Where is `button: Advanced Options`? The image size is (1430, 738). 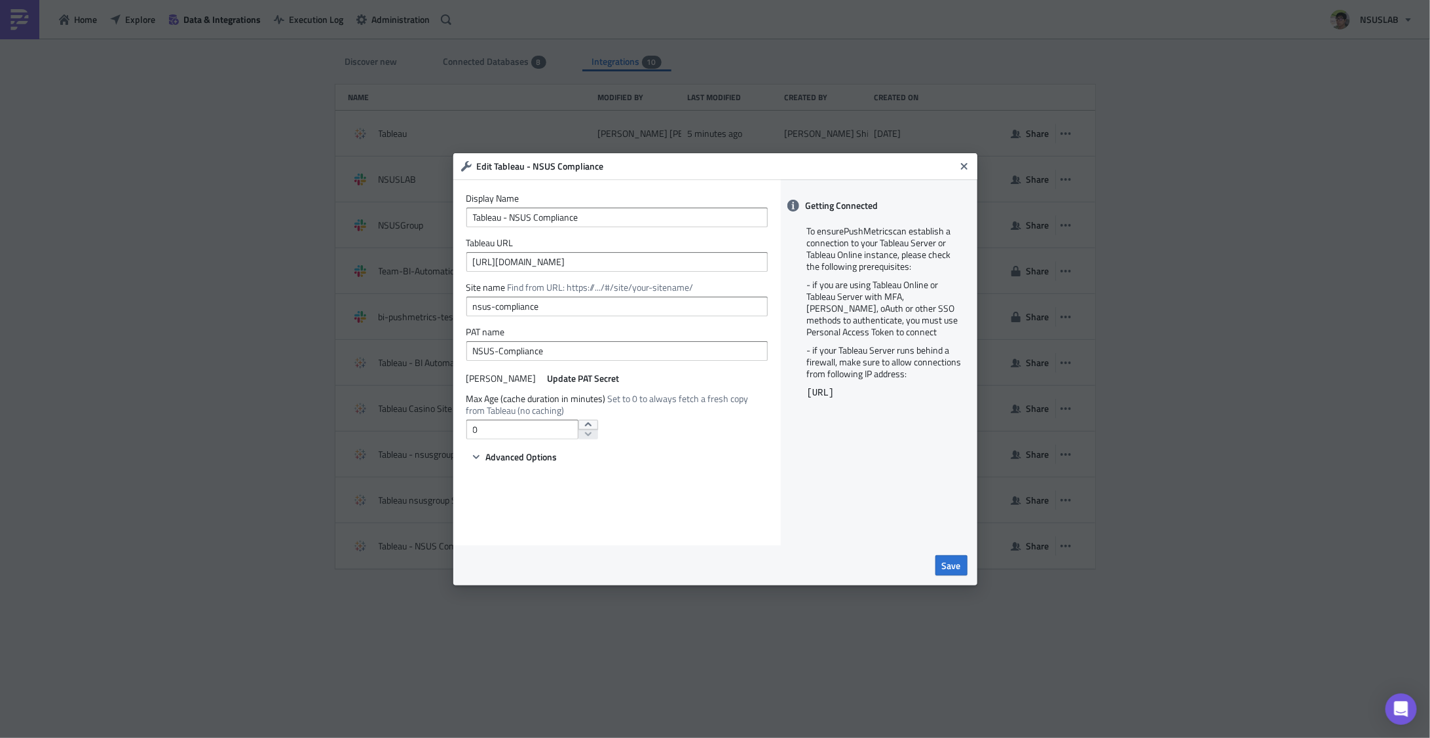 button: Advanced Options is located at coordinates (514, 457).